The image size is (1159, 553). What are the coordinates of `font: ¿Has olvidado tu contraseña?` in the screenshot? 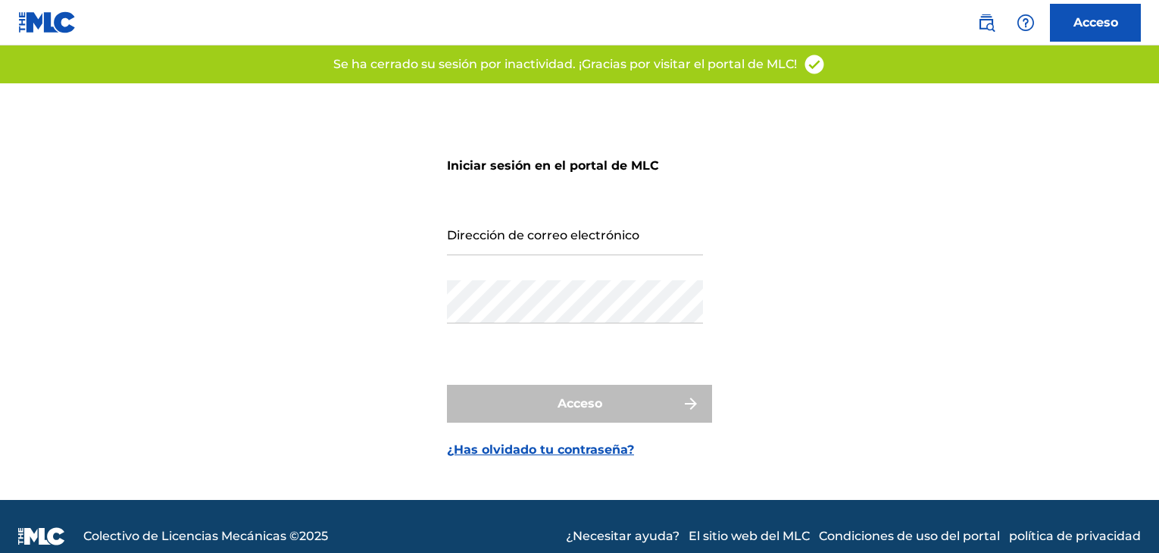 It's located at (540, 449).